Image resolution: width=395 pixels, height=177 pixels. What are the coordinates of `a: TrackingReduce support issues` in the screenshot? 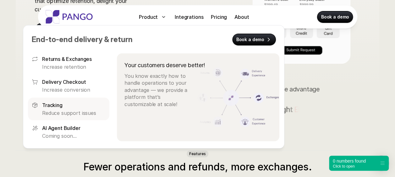 It's located at (69, 109).